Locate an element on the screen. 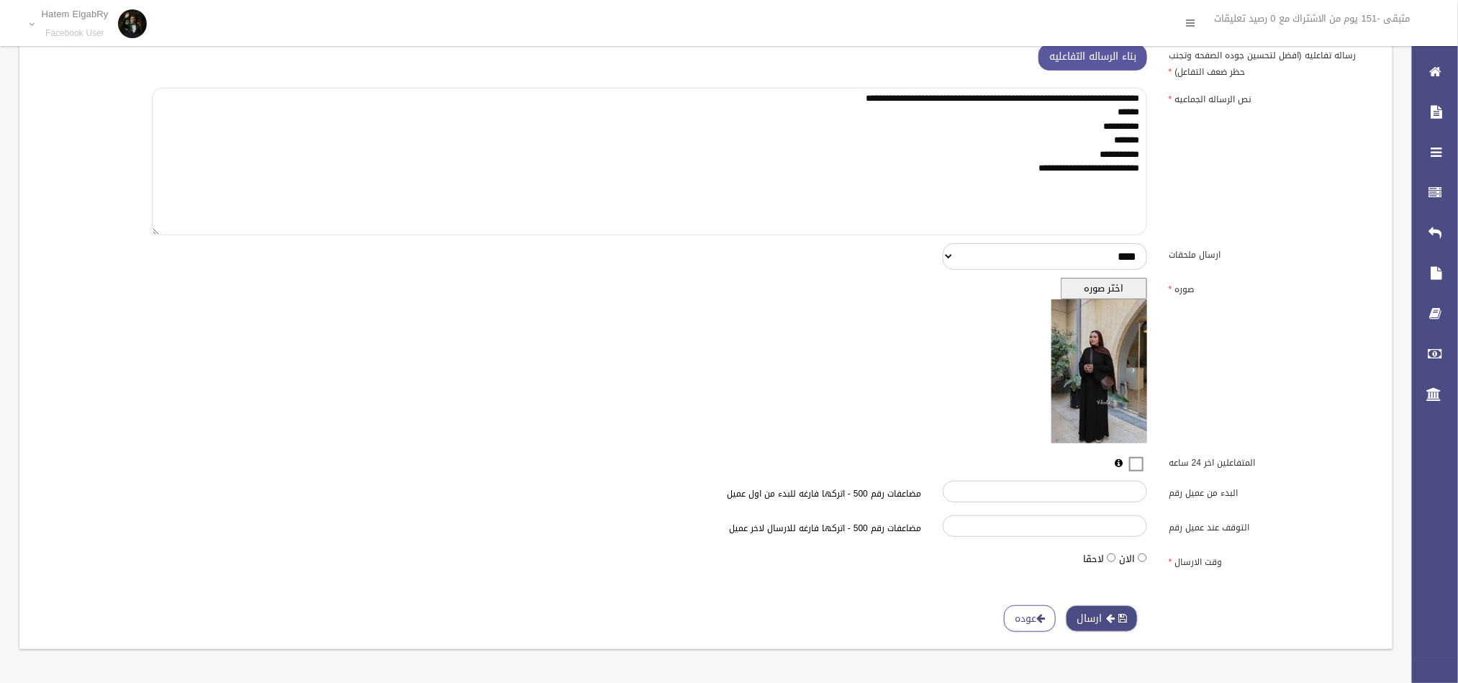 The image size is (1458, 683). button: بناء الرساله التفاعليه is located at coordinates (1092, 57).